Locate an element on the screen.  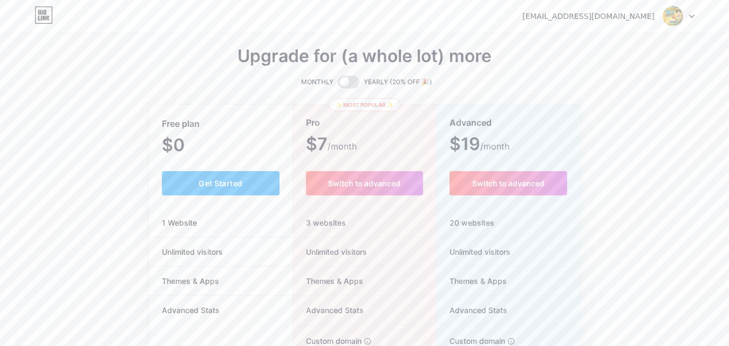
div: ✨ Most popular ✨ is located at coordinates (364, 105).